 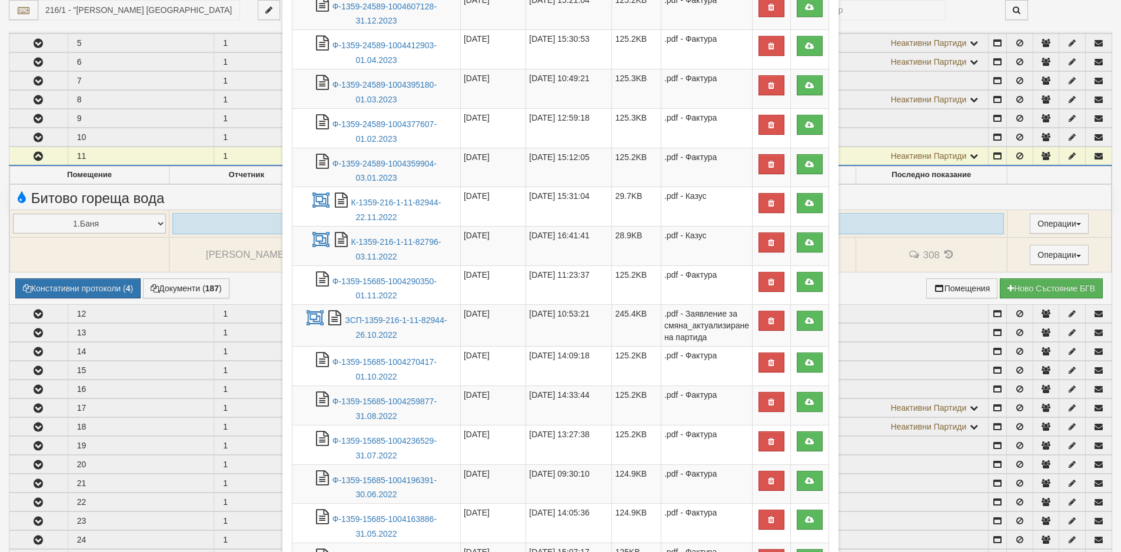 What do you see at coordinates (384, 131) in the screenshot?
I see `a: Ф-1359-24589-1004377607-01.02.2023` at bounding box center [384, 131].